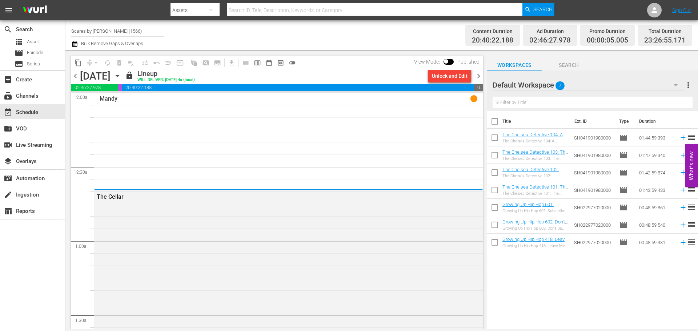 This screenshot has height=331, width=698. What do you see at coordinates (656, 243) in the screenshot?
I see `td: 00:48:59.331` at bounding box center [656, 243].